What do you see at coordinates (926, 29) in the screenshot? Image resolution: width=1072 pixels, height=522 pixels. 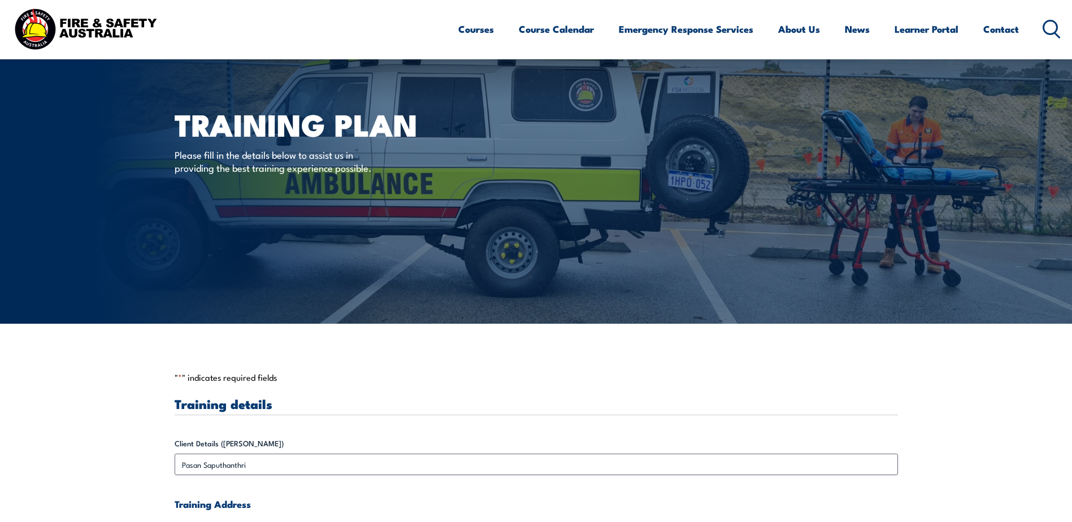 I see `a: Learner Portal` at bounding box center [926, 29].